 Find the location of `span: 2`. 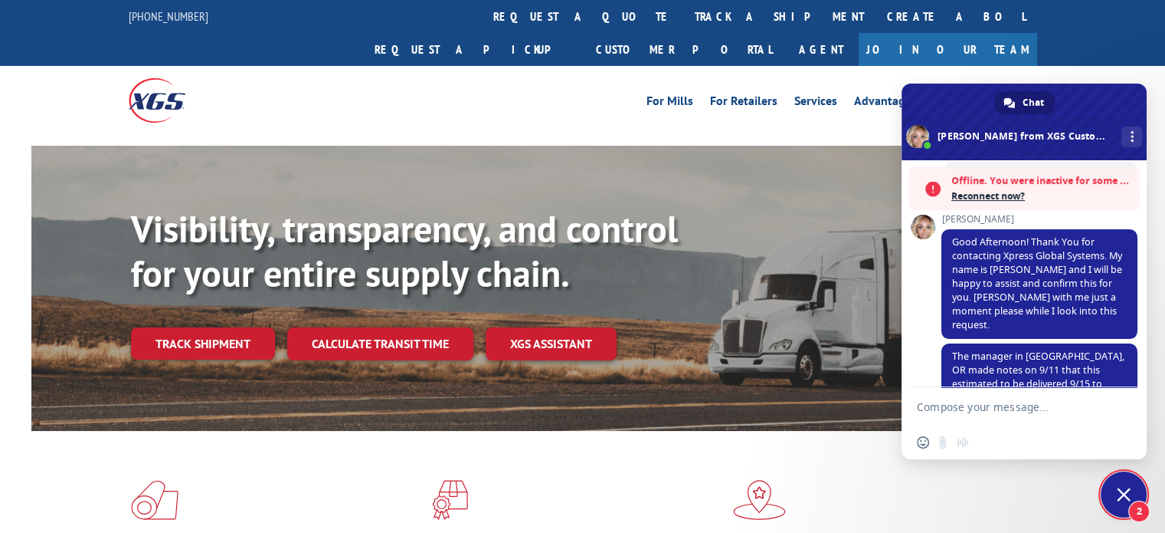

span: 2 is located at coordinates (1139, 511).